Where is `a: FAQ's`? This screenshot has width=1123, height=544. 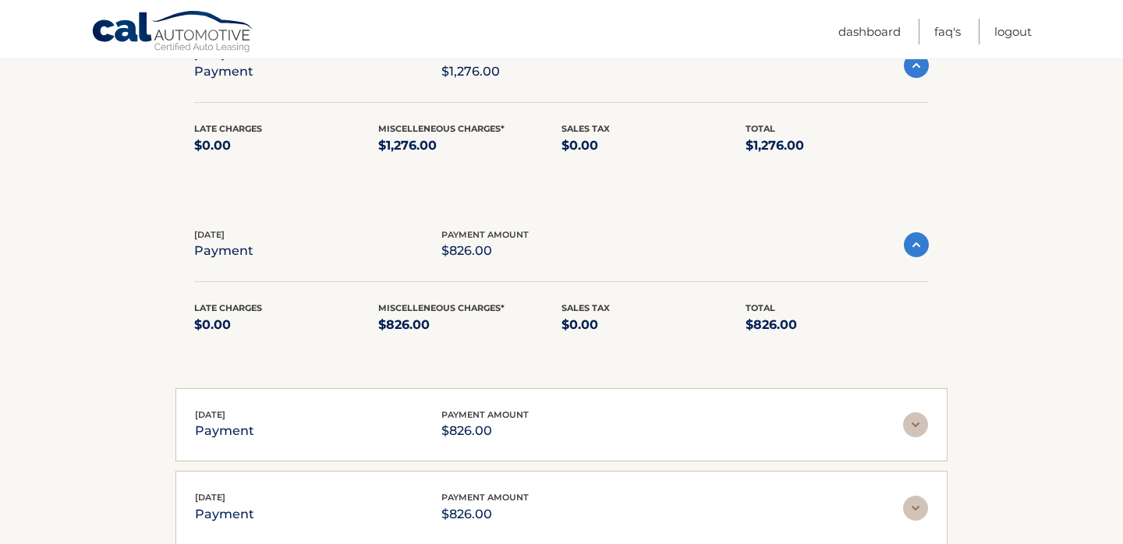
a: FAQ's is located at coordinates (947, 31).